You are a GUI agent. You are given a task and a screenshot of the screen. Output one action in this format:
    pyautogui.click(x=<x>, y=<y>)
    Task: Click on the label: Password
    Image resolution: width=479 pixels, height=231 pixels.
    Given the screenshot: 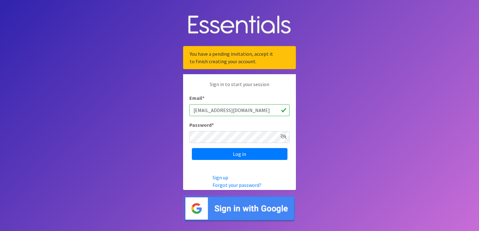 What is the action you would take?
    pyautogui.click(x=201, y=125)
    